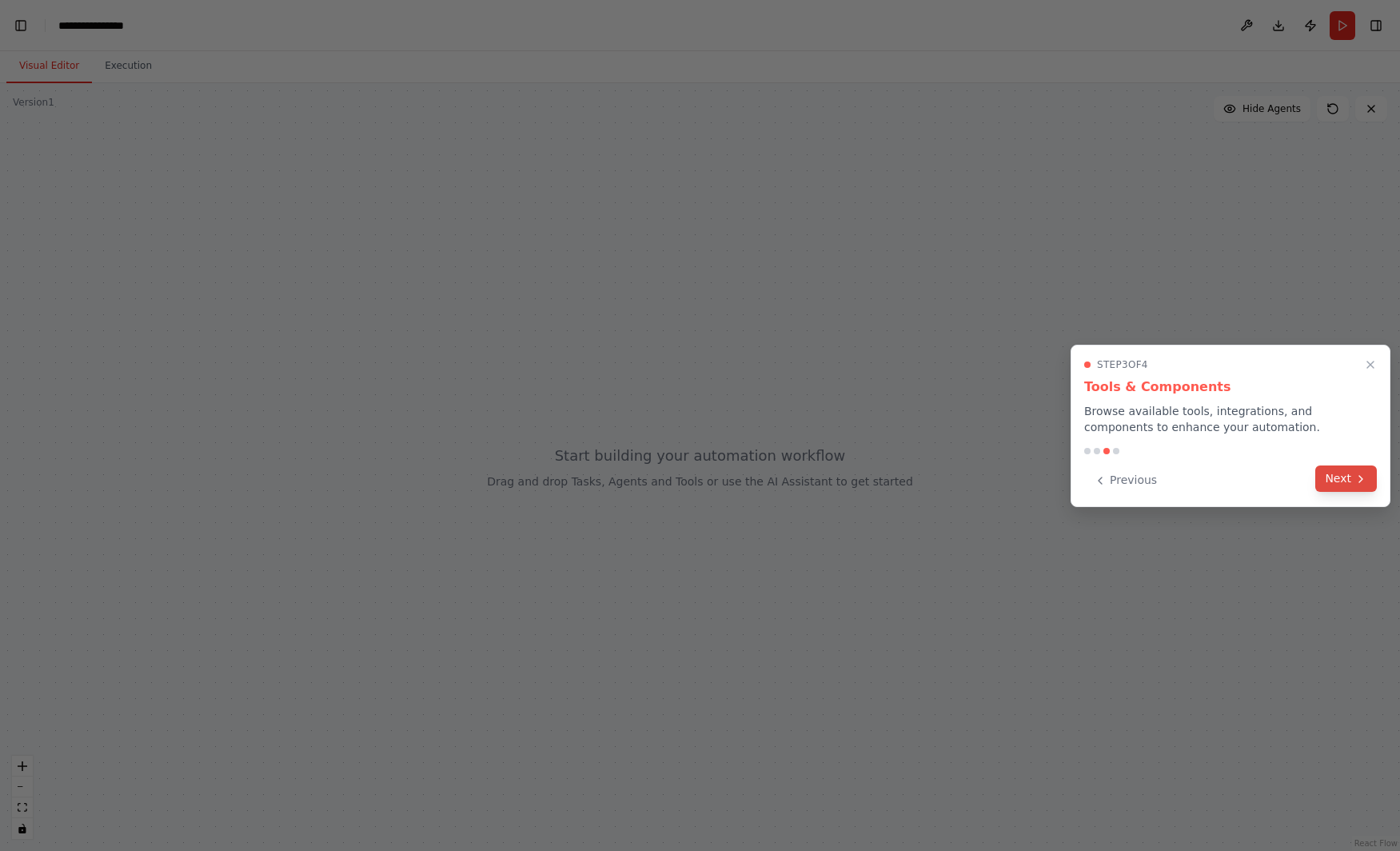  What do you see at coordinates (1125, 480) in the screenshot?
I see `button: Previous` at bounding box center [1125, 480].